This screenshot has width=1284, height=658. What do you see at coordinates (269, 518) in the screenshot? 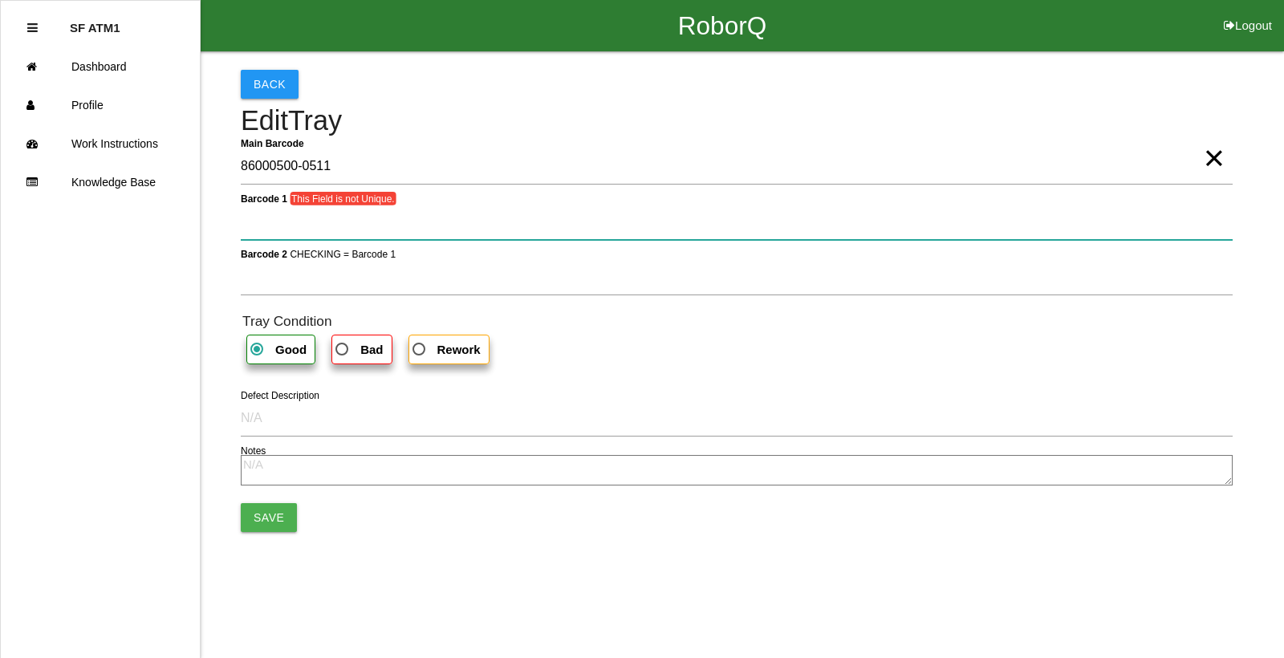
I see `button: Save` at bounding box center [269, 518].